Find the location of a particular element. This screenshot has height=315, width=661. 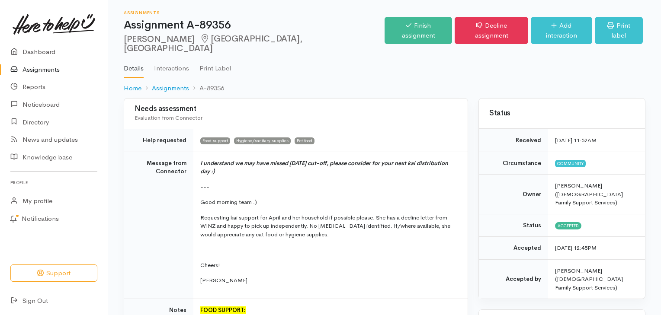

h6: Assignments is located at coordinates (254, 13).